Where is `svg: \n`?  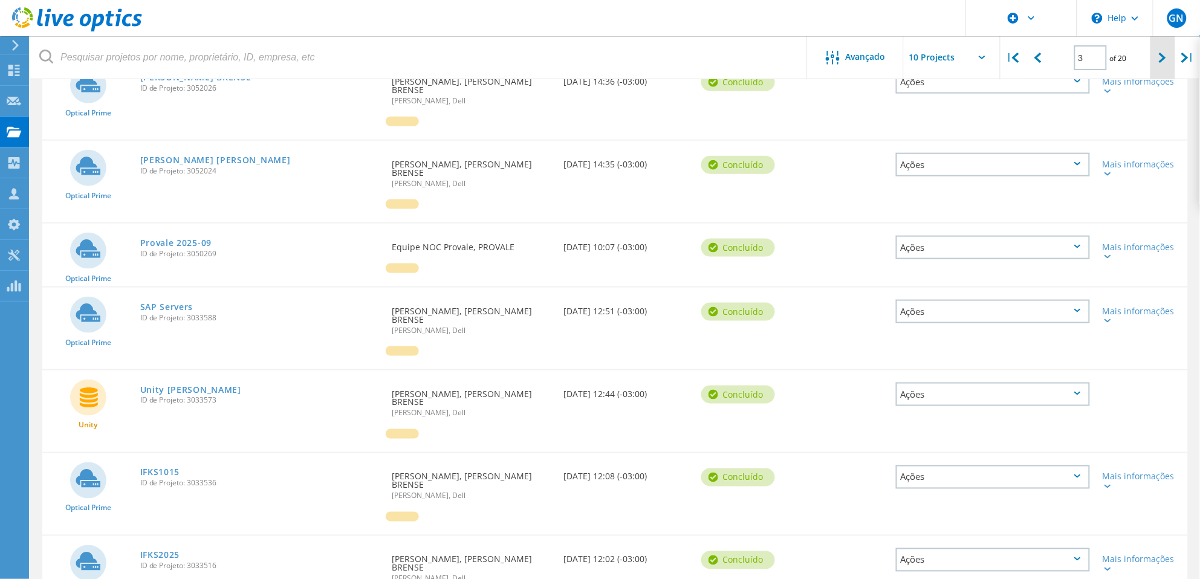 svg: \n is located at coordinates (1097, 18).